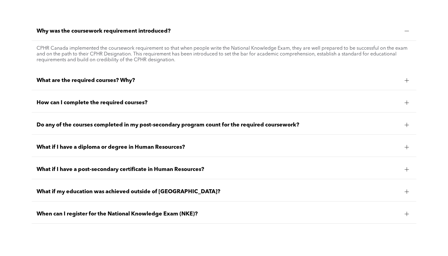 This screenshot has height=256, width=448. I want to click on span: How can I complete the required courses?, so click(218, 103).